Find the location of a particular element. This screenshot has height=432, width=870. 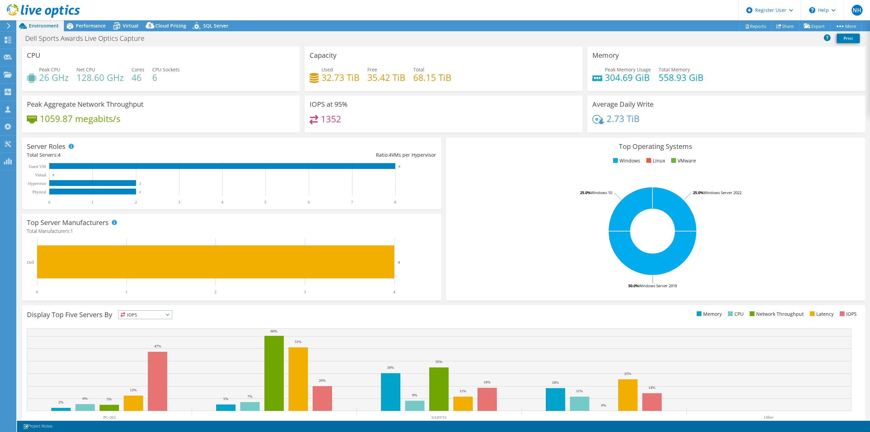

a: Reports is located at coordinates (755, 26).